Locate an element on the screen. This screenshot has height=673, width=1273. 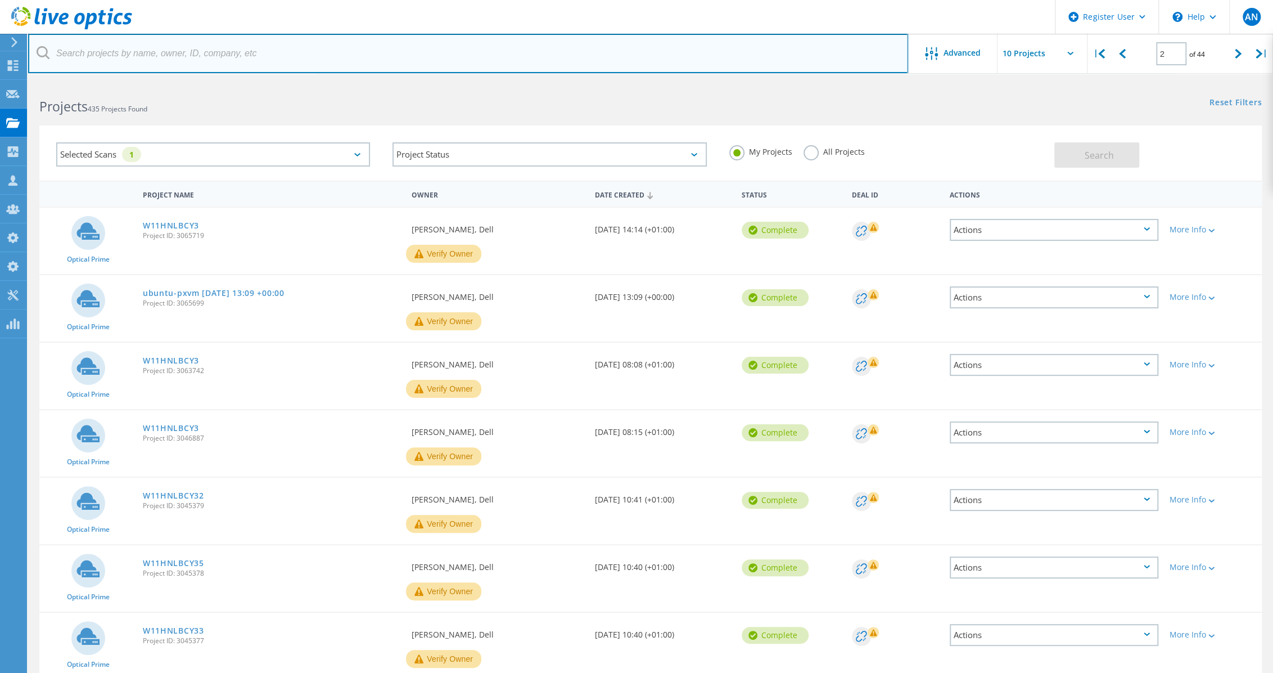
span: Project ID: 3045379 is located at coordinates (272, 506).